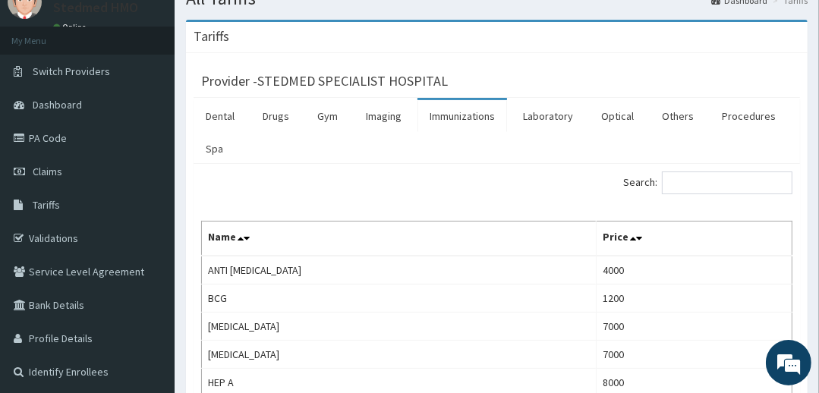 Image resolution: width=819 pixels, height=393 pixels. What do you see at coordinates (694, 270) in the screenshot?
I see `td: 4000` at bounding box center [694, 270].